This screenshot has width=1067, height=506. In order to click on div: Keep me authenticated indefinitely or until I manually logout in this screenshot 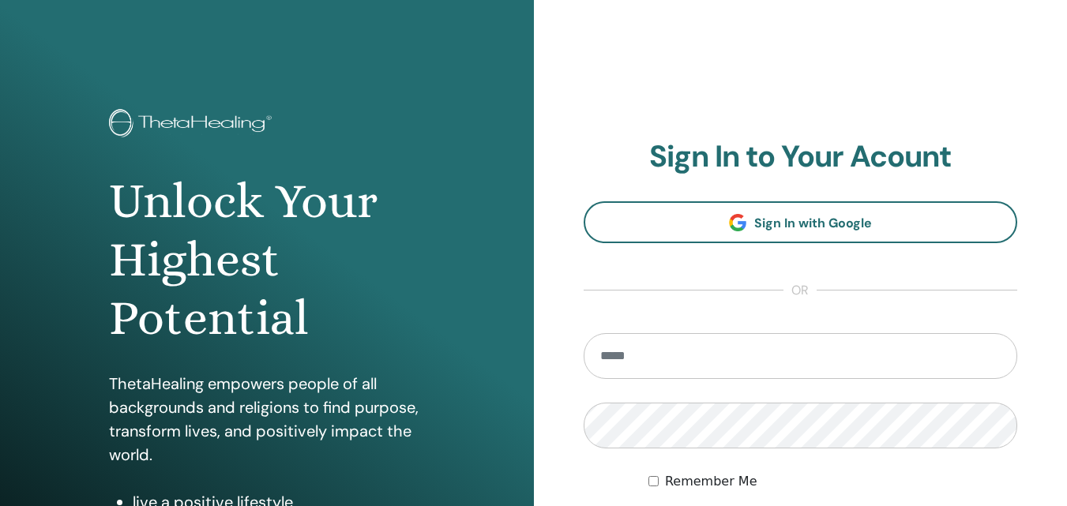, I will do `click(832, 482)`.